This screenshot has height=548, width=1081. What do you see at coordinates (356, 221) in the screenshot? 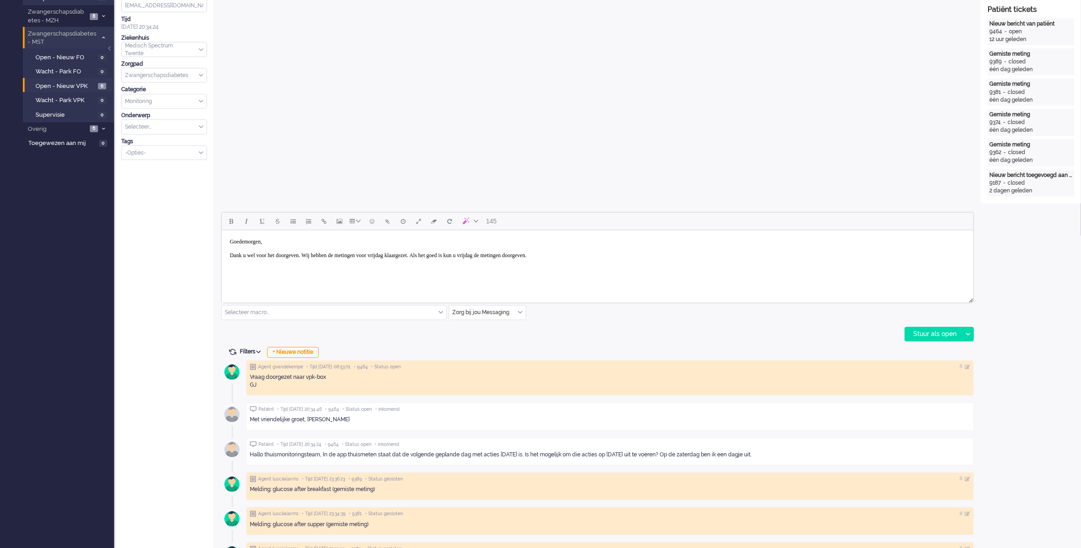
I see `button: Table` at bounding box center [356, 221].